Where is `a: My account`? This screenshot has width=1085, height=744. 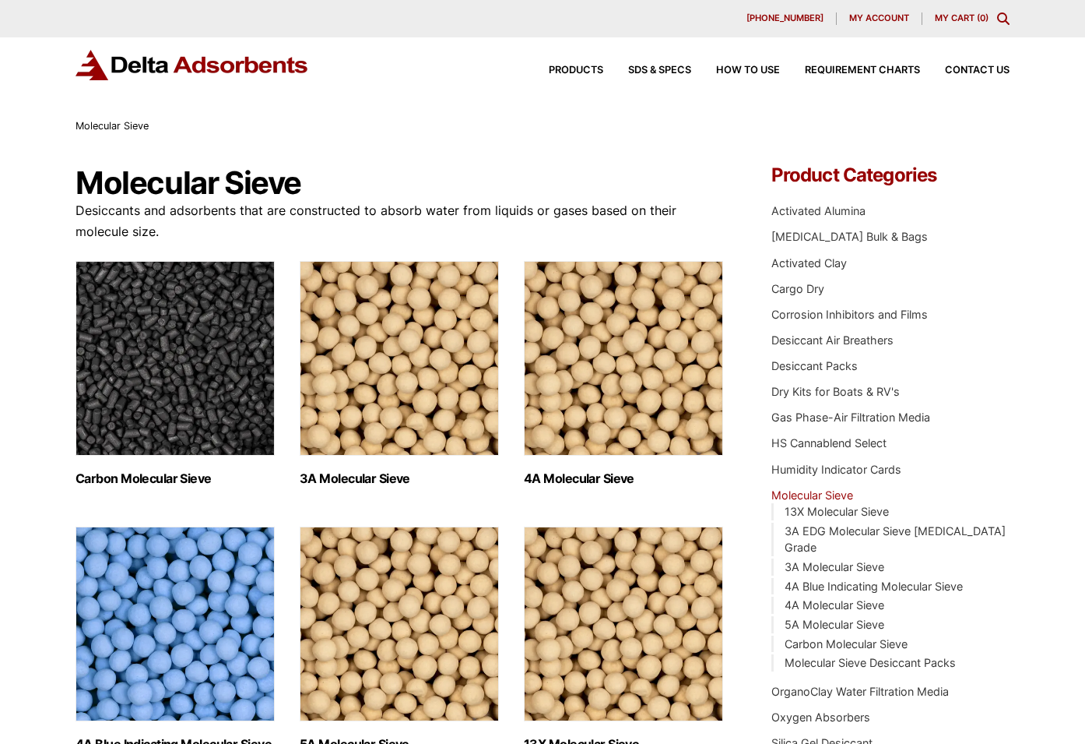
a: My account is located at coordinates (880, 19).